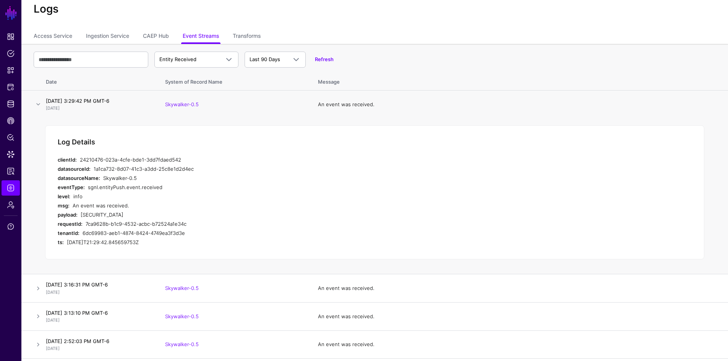  Describe the element at coordinates (79, 178) in the screenshot. I see `strong: datasourceName:` at that location.